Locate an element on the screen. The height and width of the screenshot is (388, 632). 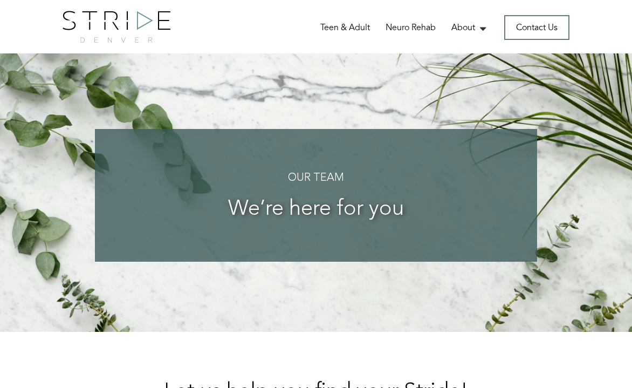
h3: We’re here for you is located at coordinates (316, 209).